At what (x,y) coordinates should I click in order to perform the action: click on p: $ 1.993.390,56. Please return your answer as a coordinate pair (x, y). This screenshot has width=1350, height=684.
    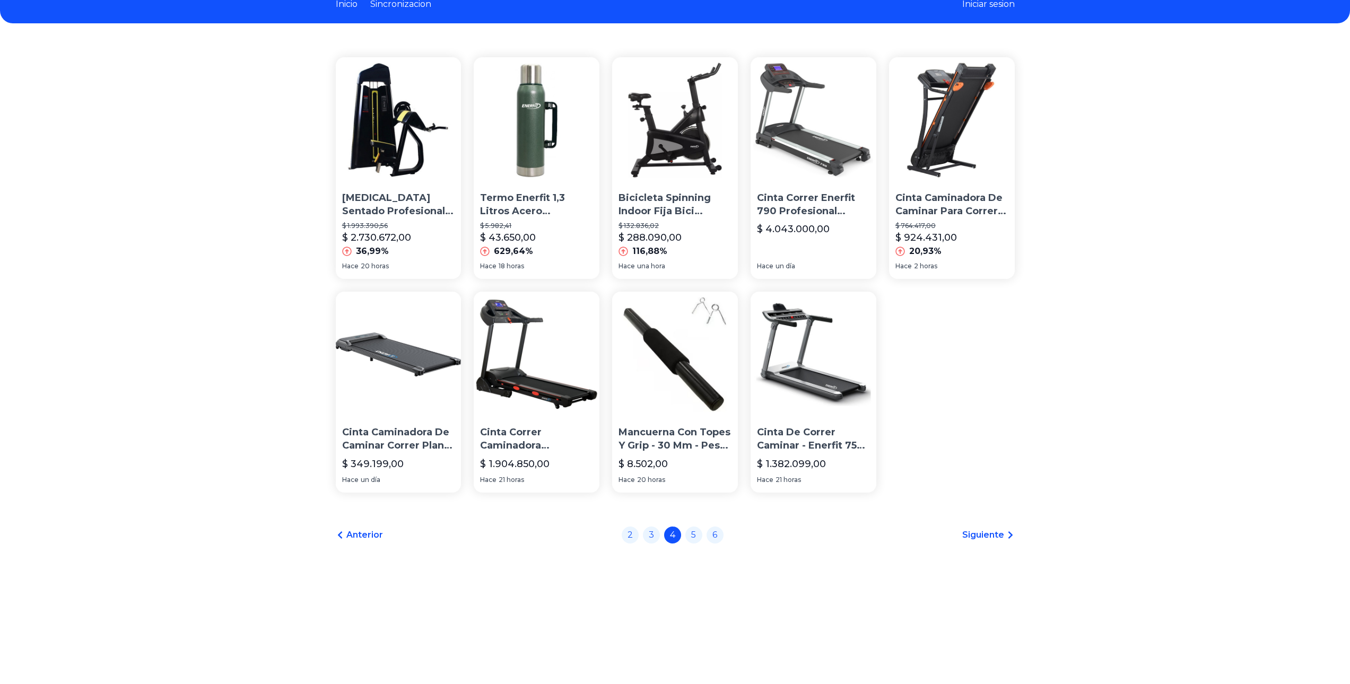
    Looking at the image, I should click on (398, 226).